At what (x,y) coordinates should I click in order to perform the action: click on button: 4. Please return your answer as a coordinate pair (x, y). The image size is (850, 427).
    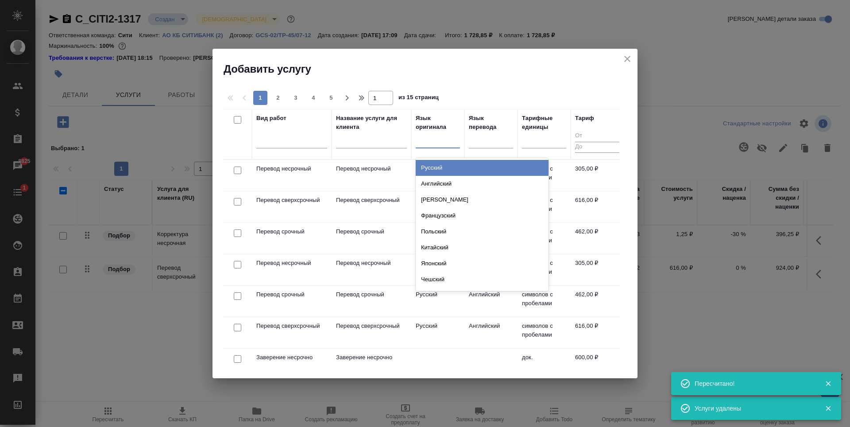
    Looking at the image, I should click on (313, 98).